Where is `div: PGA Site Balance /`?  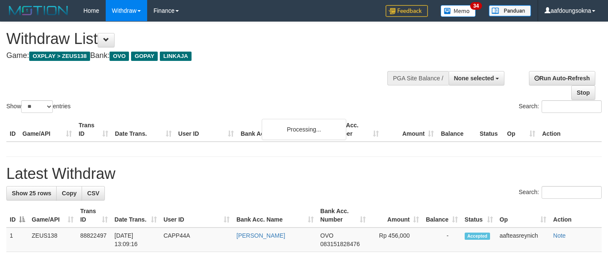
div: PGA Site Balance / is located at coordinates (418, 78).